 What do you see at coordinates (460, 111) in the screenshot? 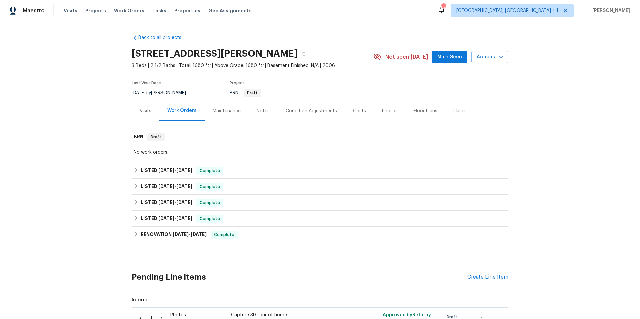
I see `div: Cases` at bounding box center [460, 111].